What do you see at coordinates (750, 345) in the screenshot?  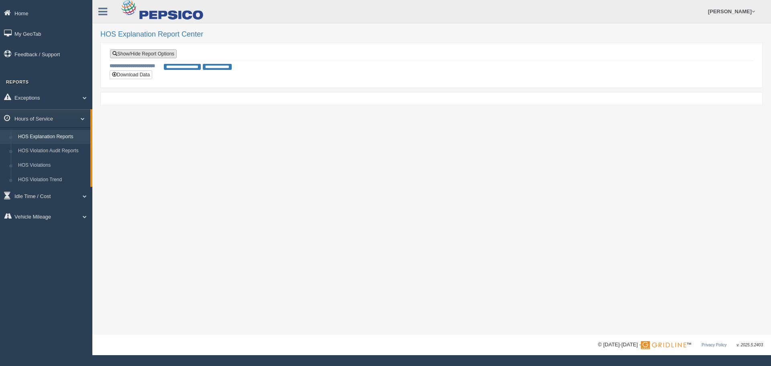 I see `span: v. 2025.5.2403` at bounding box center [750, 345].